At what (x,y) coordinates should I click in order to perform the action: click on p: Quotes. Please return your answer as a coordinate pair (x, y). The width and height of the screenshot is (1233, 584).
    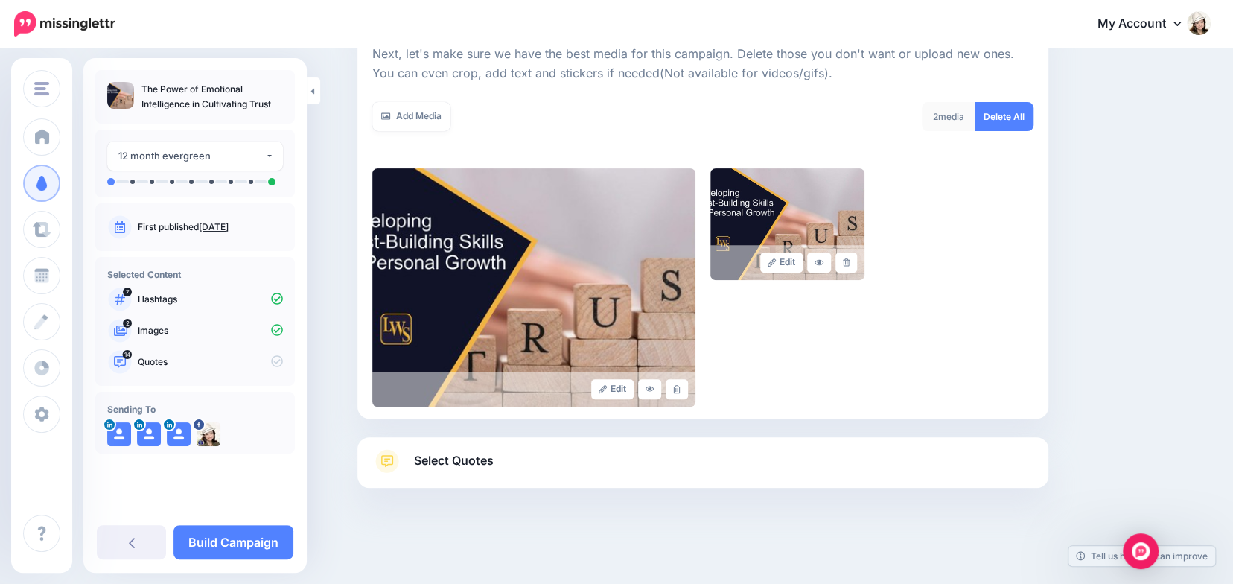
    Looking at the image, I should click on (210, 362).